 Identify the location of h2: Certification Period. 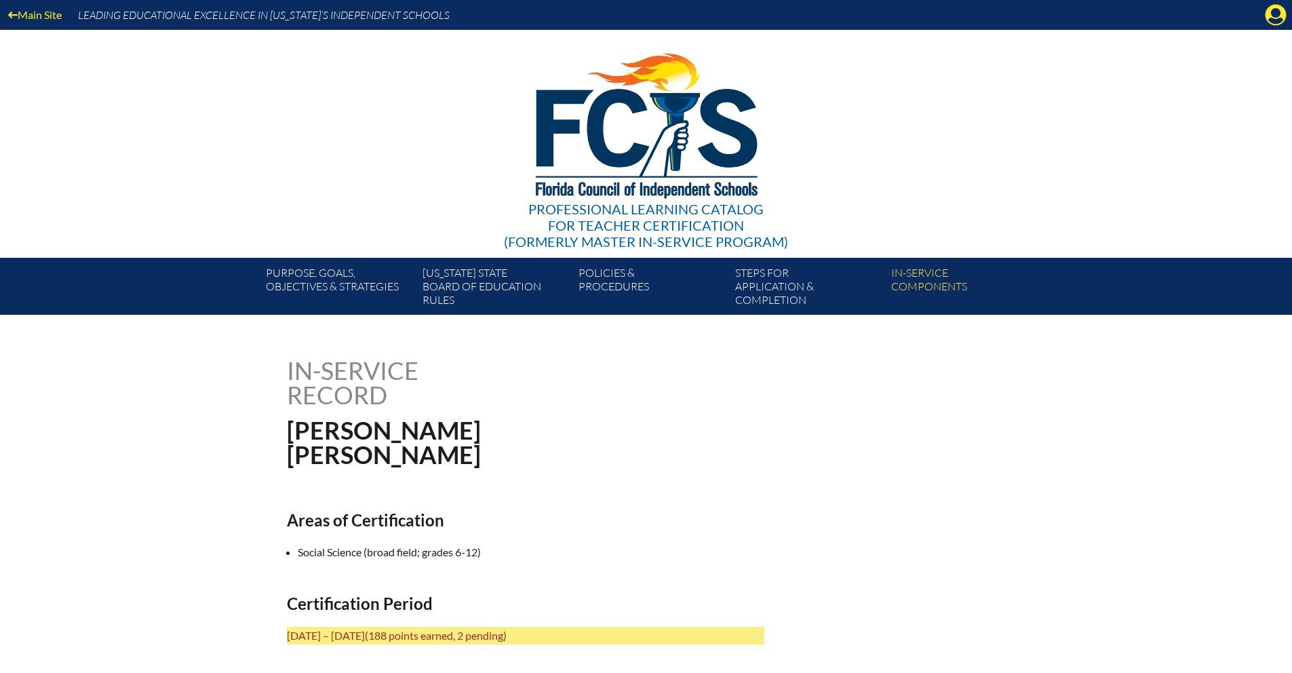
(526, 603).